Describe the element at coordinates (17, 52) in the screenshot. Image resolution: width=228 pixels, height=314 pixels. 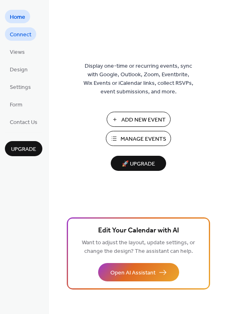
I see `span: Views` at that location.